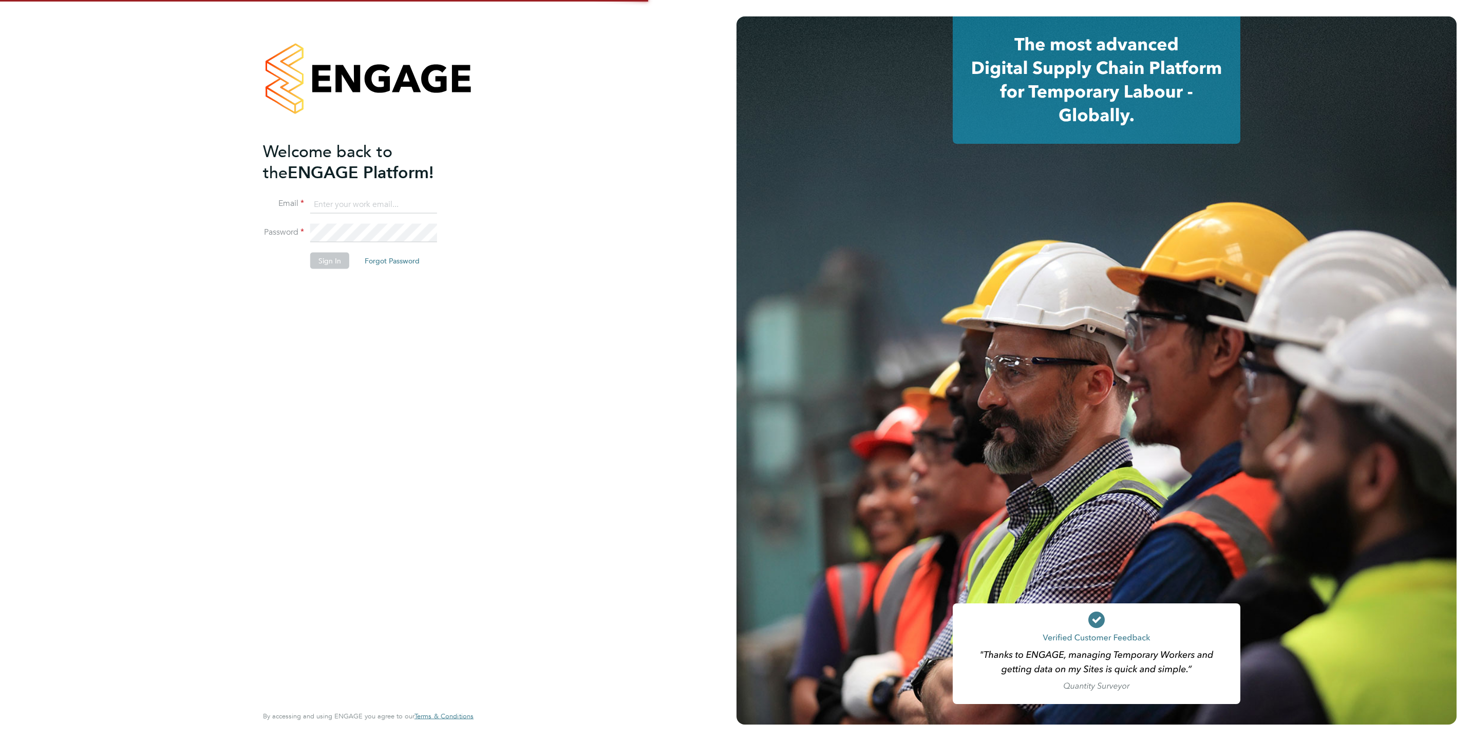 The image size is (1473, 741). Describe the element at coordinates (330, 261) in the screenshot. I see `button: Sign In` at that location.